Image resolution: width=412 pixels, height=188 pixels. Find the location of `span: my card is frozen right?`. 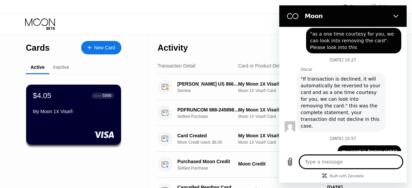

span: my card is frozen right? is located at coordinates (90, 146).